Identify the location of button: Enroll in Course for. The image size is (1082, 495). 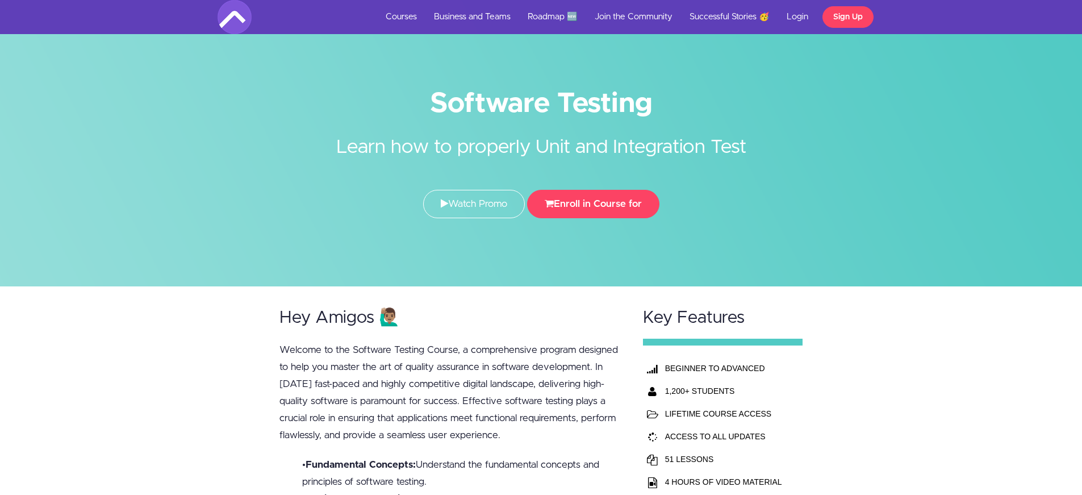
(593, 204).